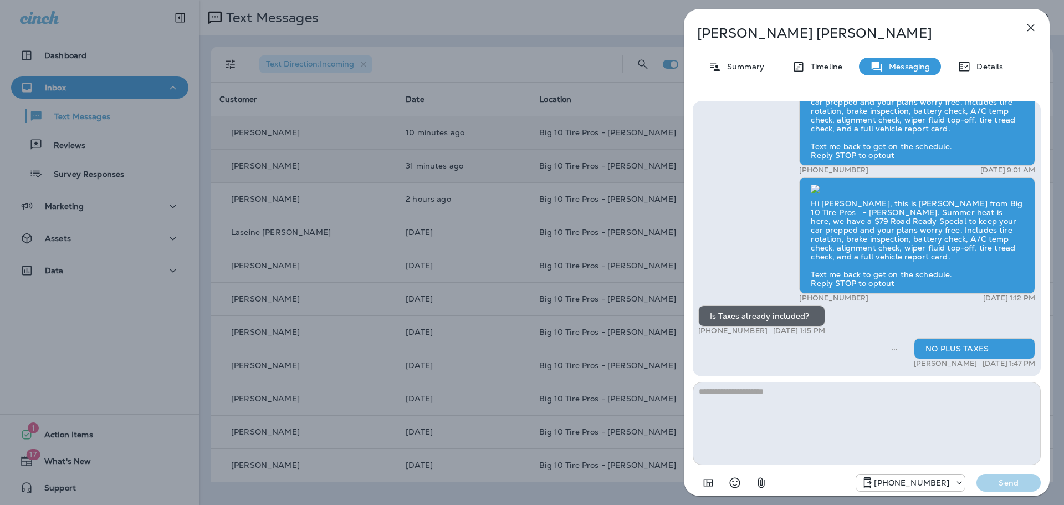 The width and height of the screenshot is (1064, 505). I want to click on p: Timeline, so click(823, 66).